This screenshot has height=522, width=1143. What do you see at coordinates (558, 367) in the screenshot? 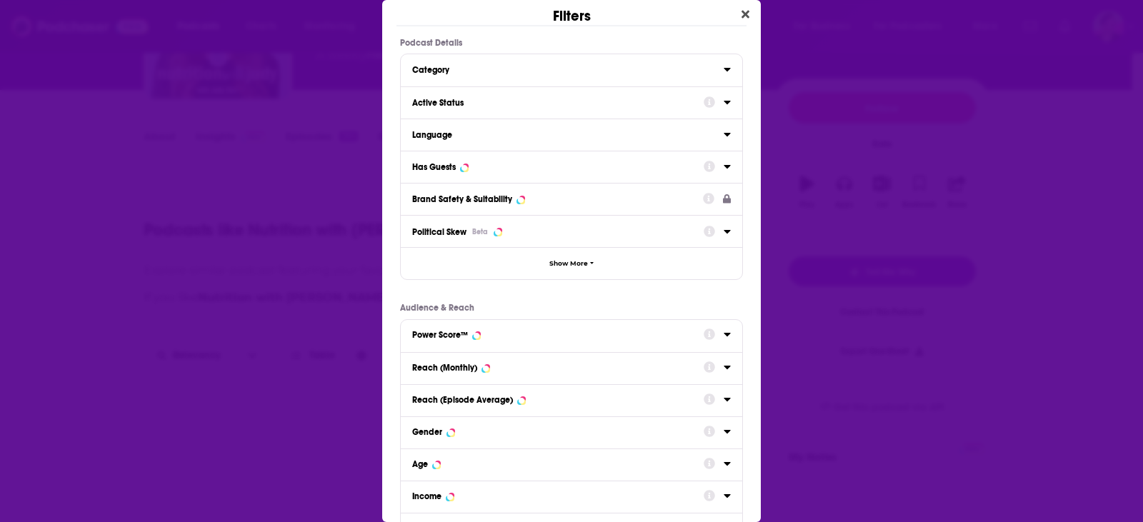
I see `button: Reach (Monthly)` at bounding box center [558, 367].